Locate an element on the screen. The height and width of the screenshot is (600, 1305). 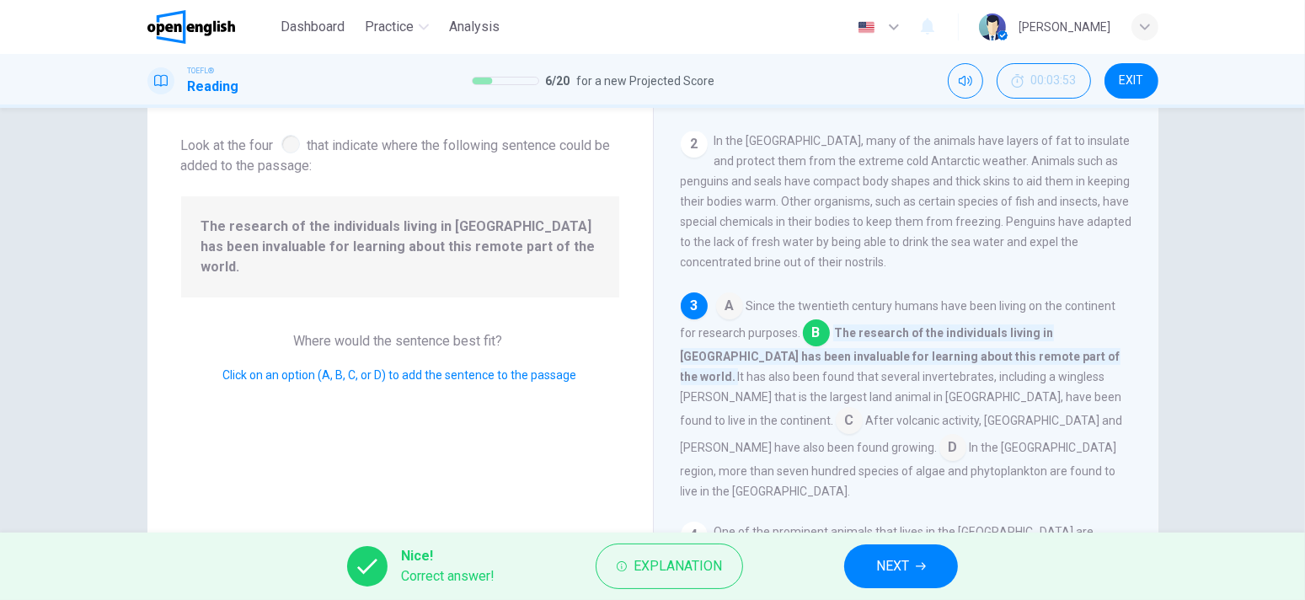
div: 4 is located at coordinates (694, 535).